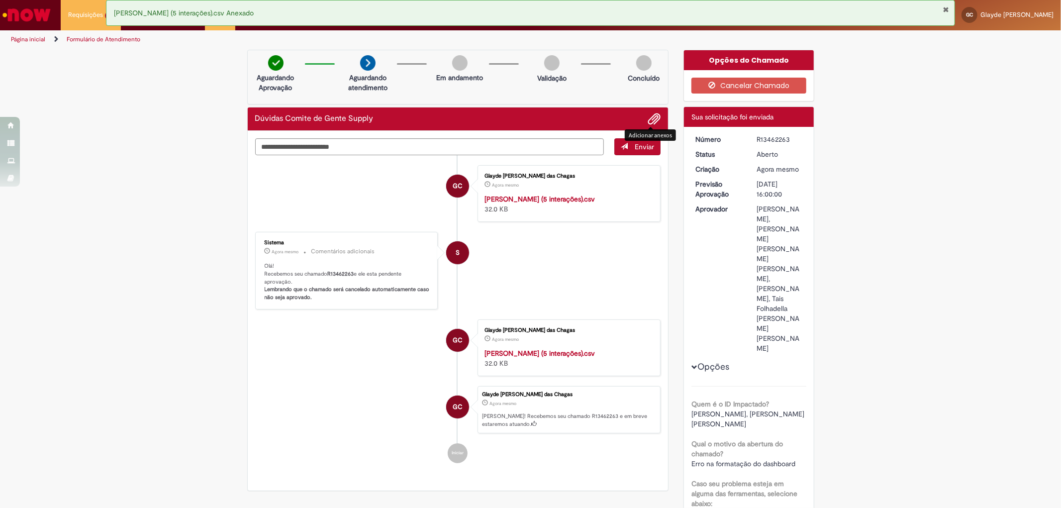 Image resolution: width=1061 pixels, height=508 pixels. What do you see at coordinates (779, 169) in the screenshot?
I see `div: 29/08/2025 12:51:43` at bounding box center [779, 169].